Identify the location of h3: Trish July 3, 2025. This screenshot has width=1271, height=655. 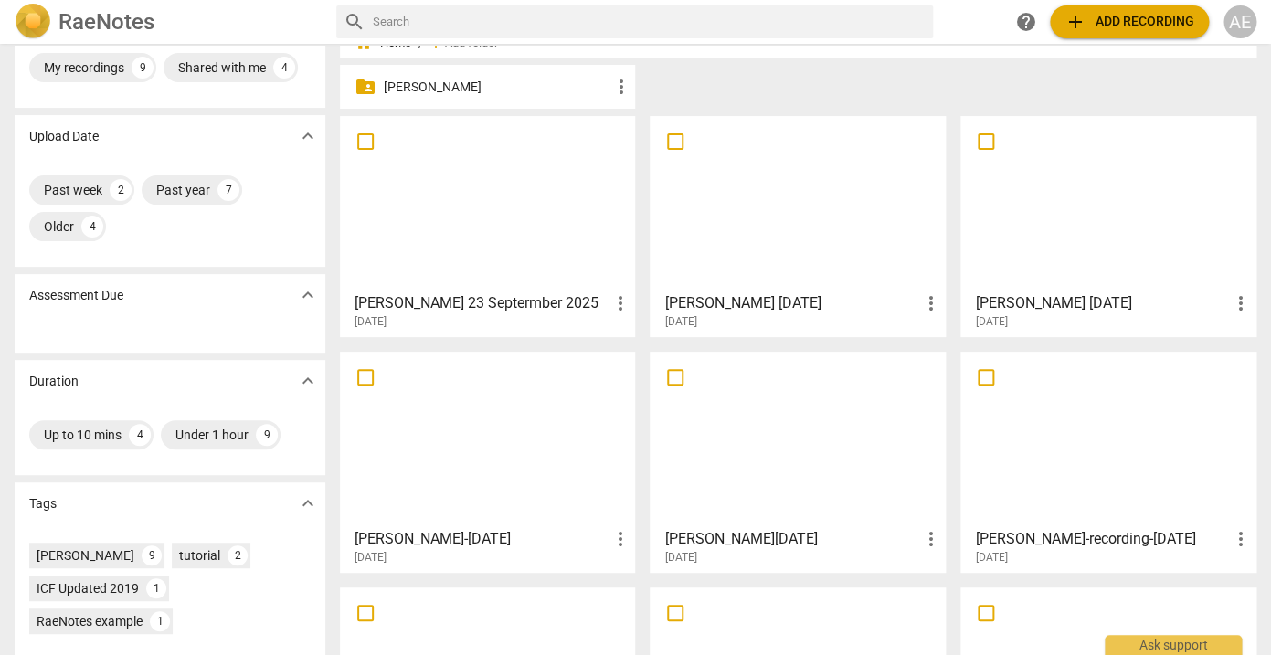
(1102, 303).